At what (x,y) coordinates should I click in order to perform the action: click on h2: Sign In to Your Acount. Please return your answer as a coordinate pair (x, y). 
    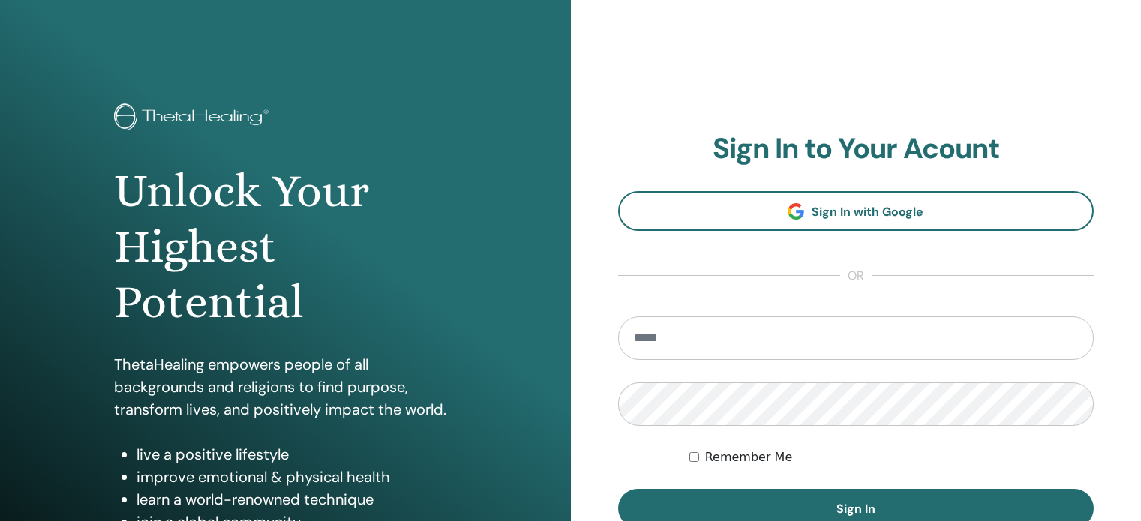
    Looking at the image, I should click on (856, 149).